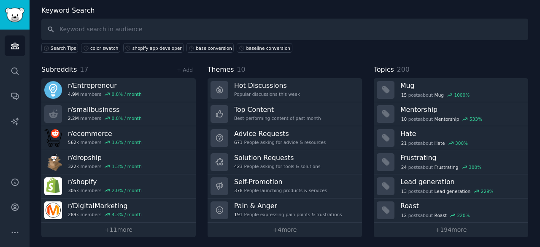 This screenshot has height=247, width=540. What do you see at coordinates (73, 214) in the screenshot?
I see `span: 289k` at bounding box center [73, 214].